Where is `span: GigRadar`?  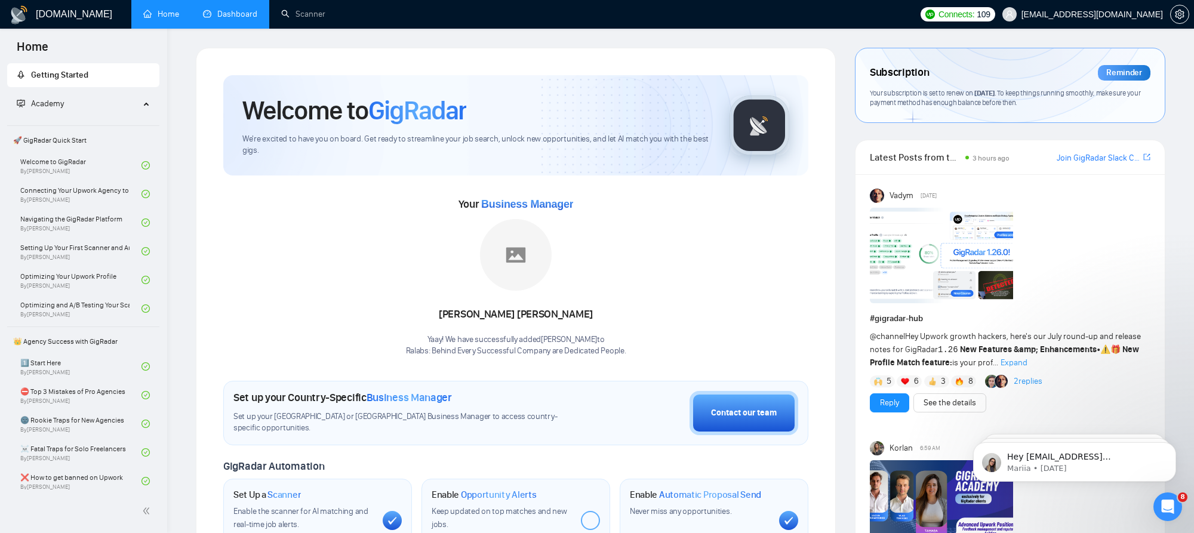 span: GigRadar is located at coordinates (417, 110).